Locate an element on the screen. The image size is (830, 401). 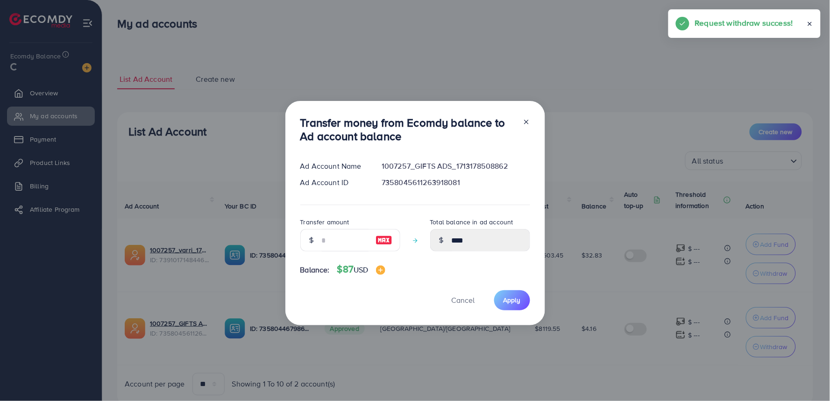
span: Apply is located at coordinates (512, 300).